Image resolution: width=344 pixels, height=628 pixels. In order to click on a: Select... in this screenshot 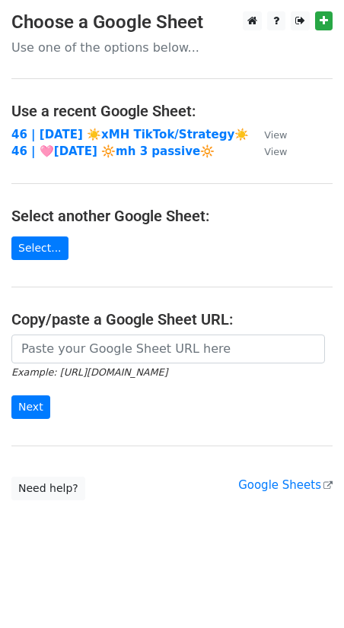, I will do `click(40, 248)`.